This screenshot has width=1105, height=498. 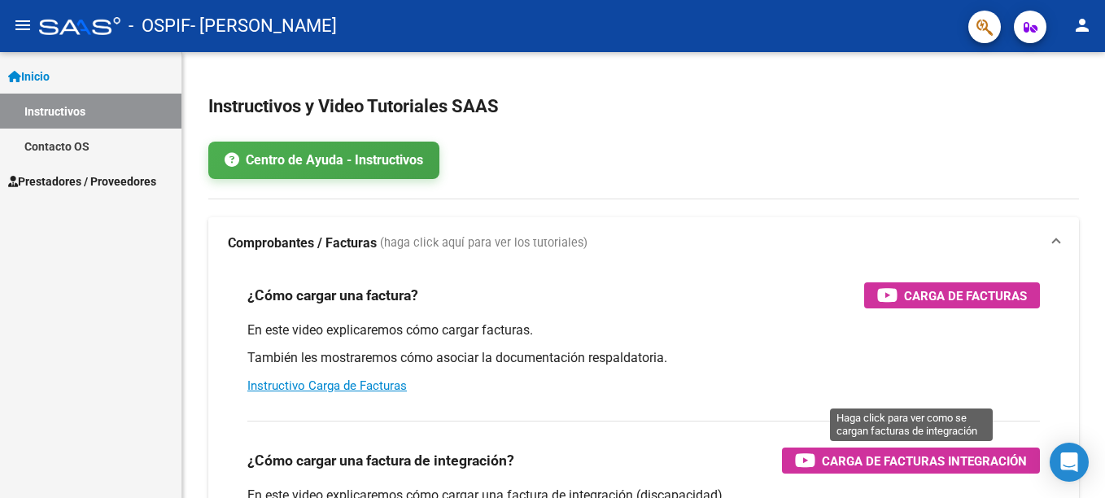 I want to click on span: Prestadores / Proveedores, so click(x=82, y=182).